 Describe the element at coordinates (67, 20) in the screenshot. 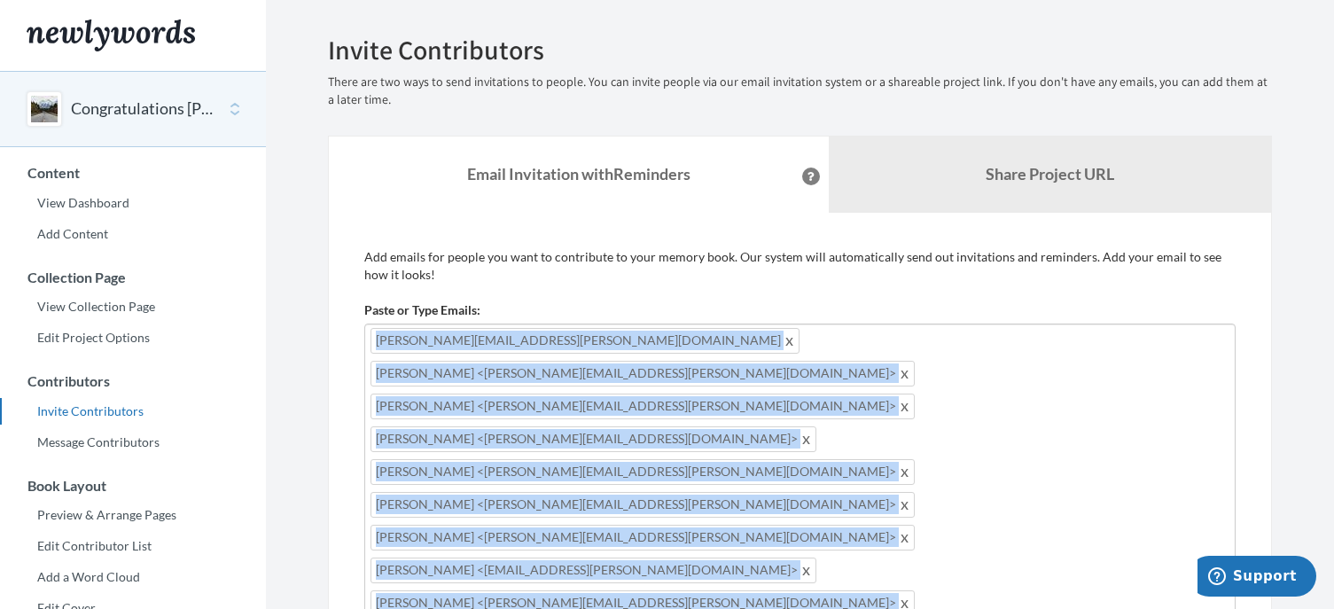

I see `span: Support` at that location.